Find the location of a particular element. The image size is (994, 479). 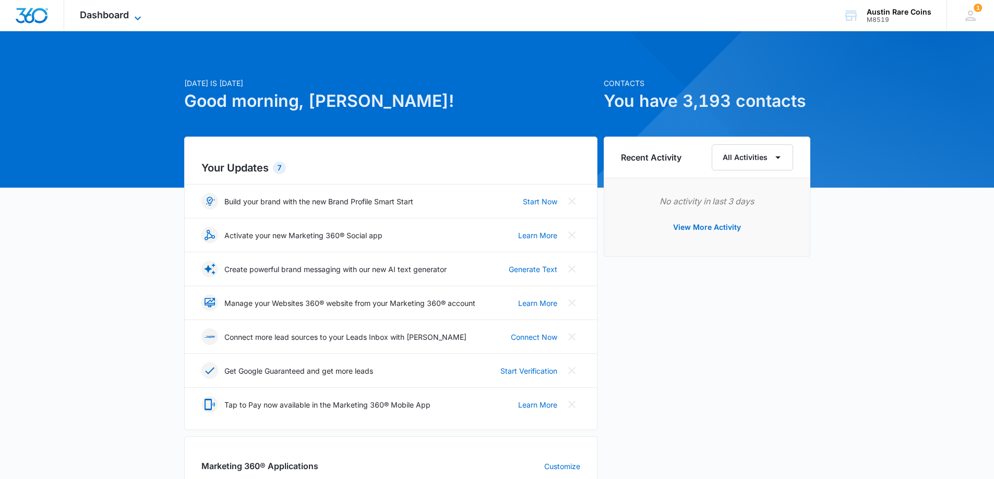

a: Connect Now is located at coordinates (534, 337).